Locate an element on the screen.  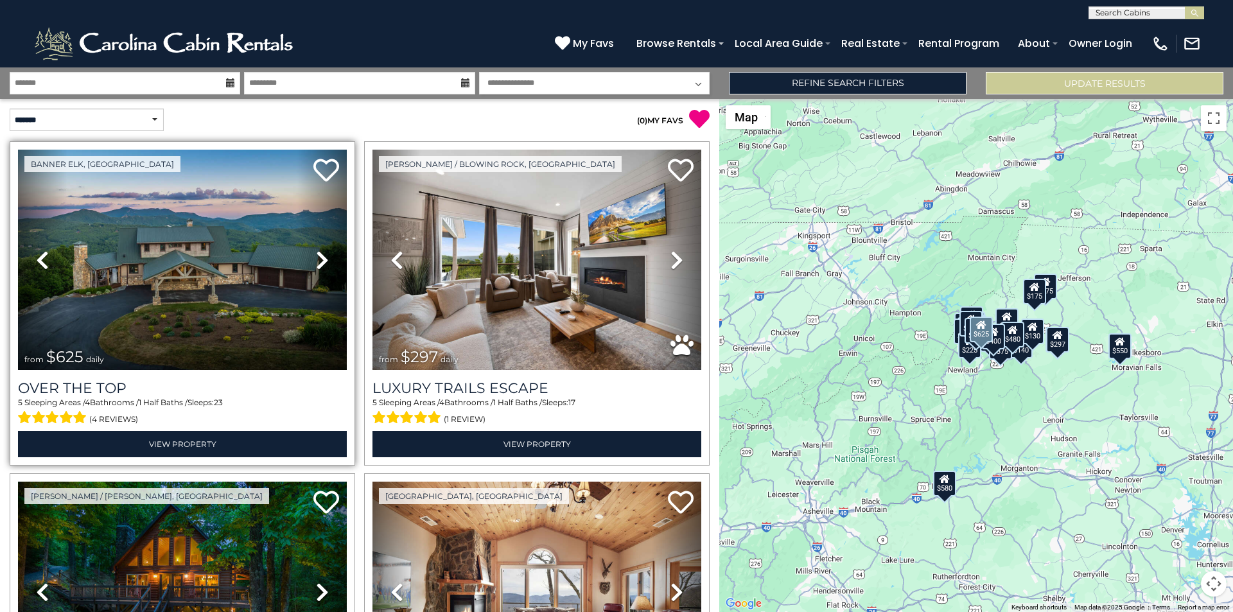
div: $125 is located at coordinates (972, 319).